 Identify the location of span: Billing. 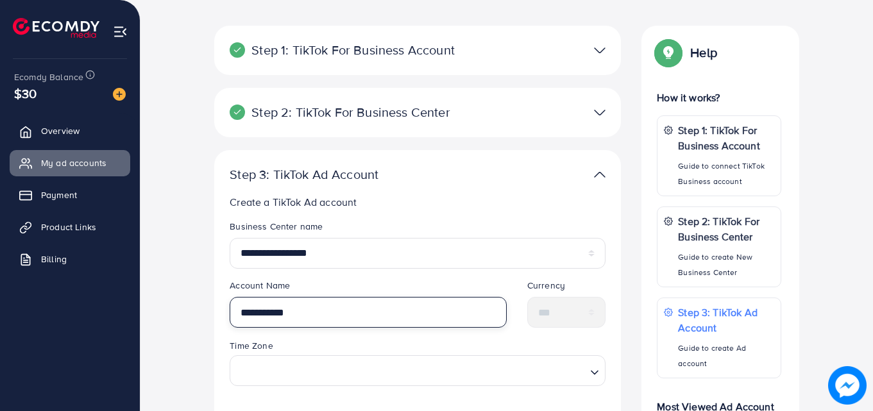
(54, 259).